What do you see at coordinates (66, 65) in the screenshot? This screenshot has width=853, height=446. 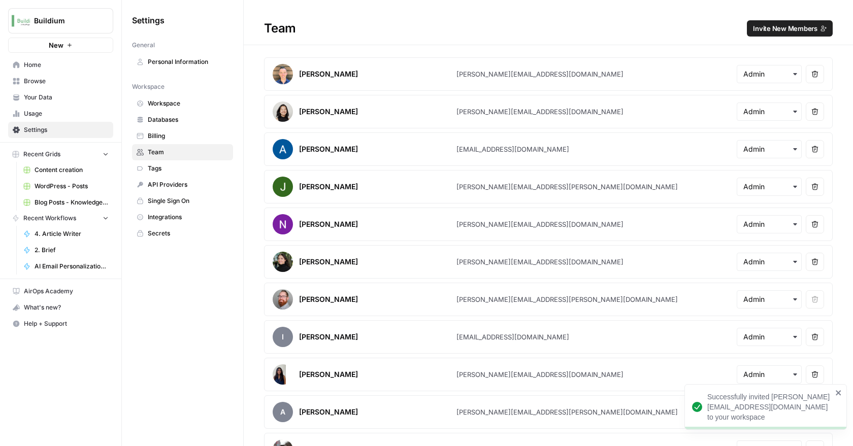 I see `span: Home` at bounding box center [66, 65].